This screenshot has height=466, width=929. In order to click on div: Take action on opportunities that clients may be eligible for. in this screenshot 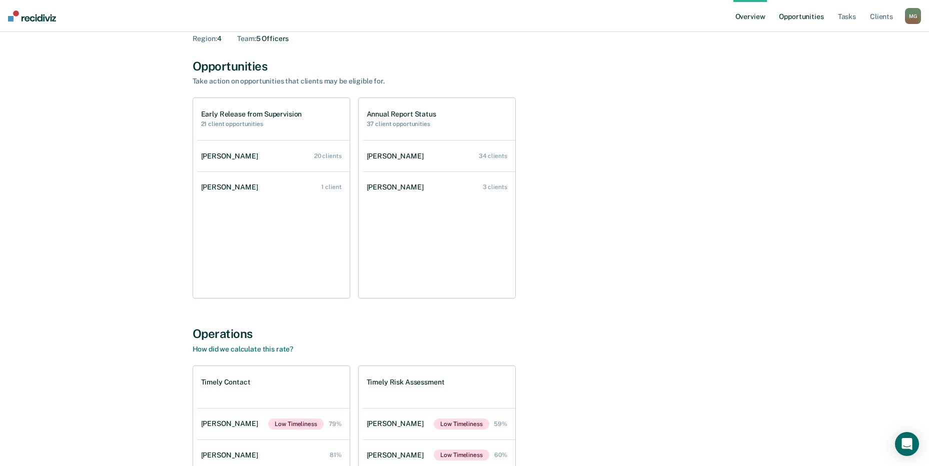, I will do `click(368, 81)`.